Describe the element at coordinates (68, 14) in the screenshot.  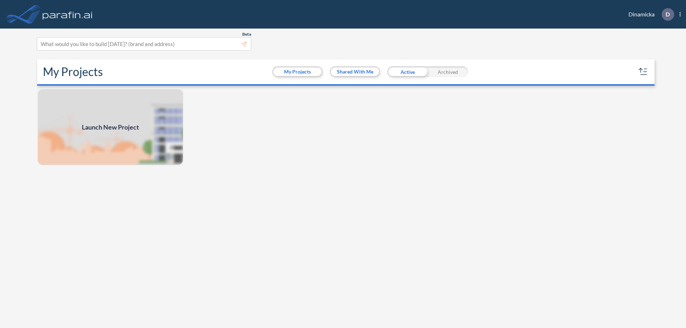
I see `img: logo` at that location.